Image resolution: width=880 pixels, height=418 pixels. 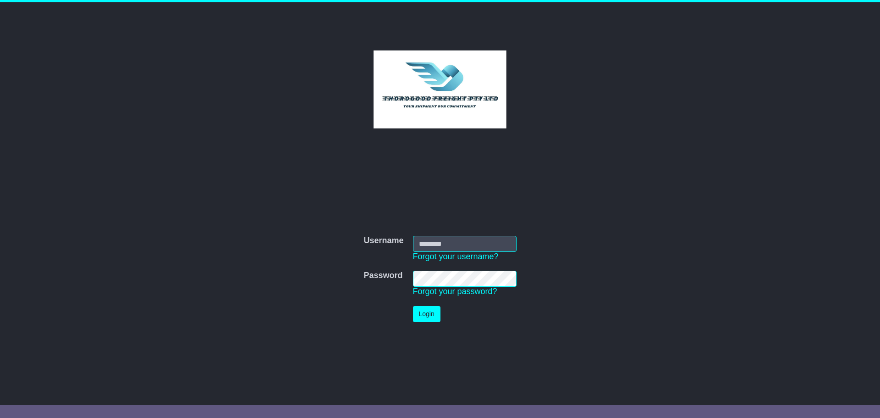 I want to click on a: Forgot your username?, so click(x=456, y=256).